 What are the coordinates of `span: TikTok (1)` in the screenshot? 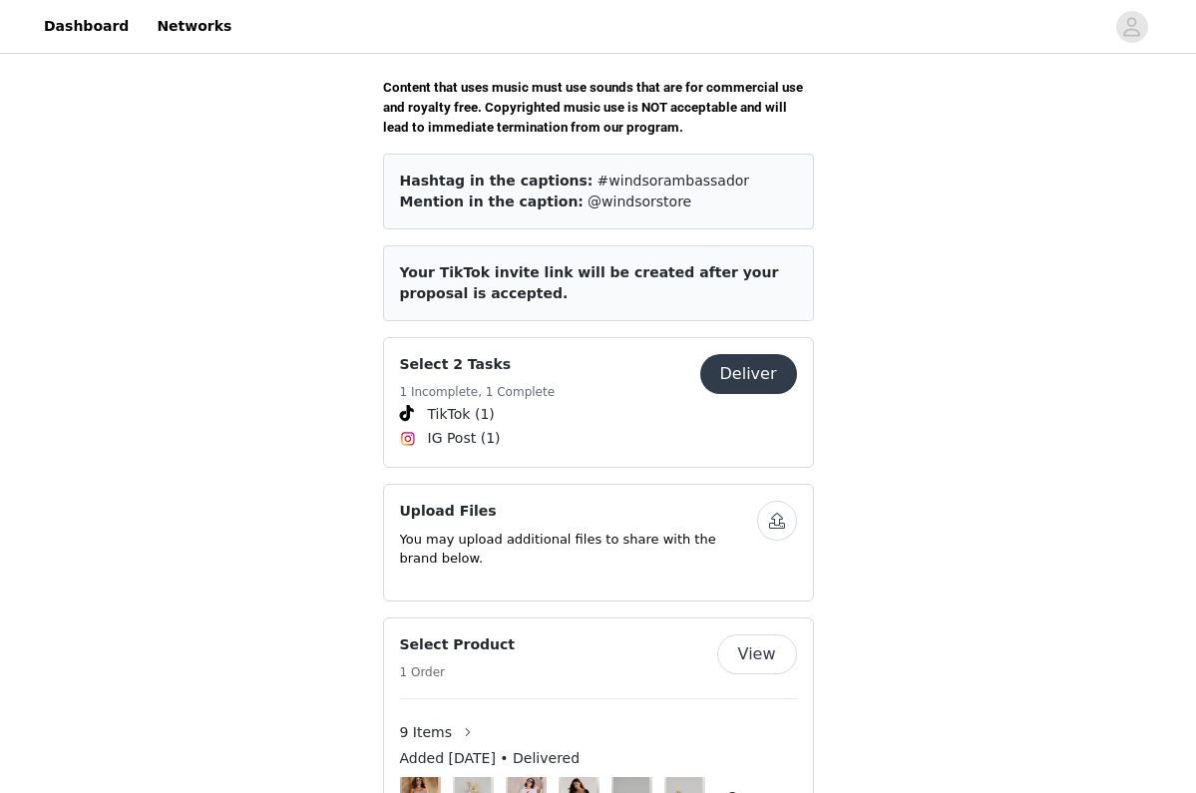 It's located at (461, 414).